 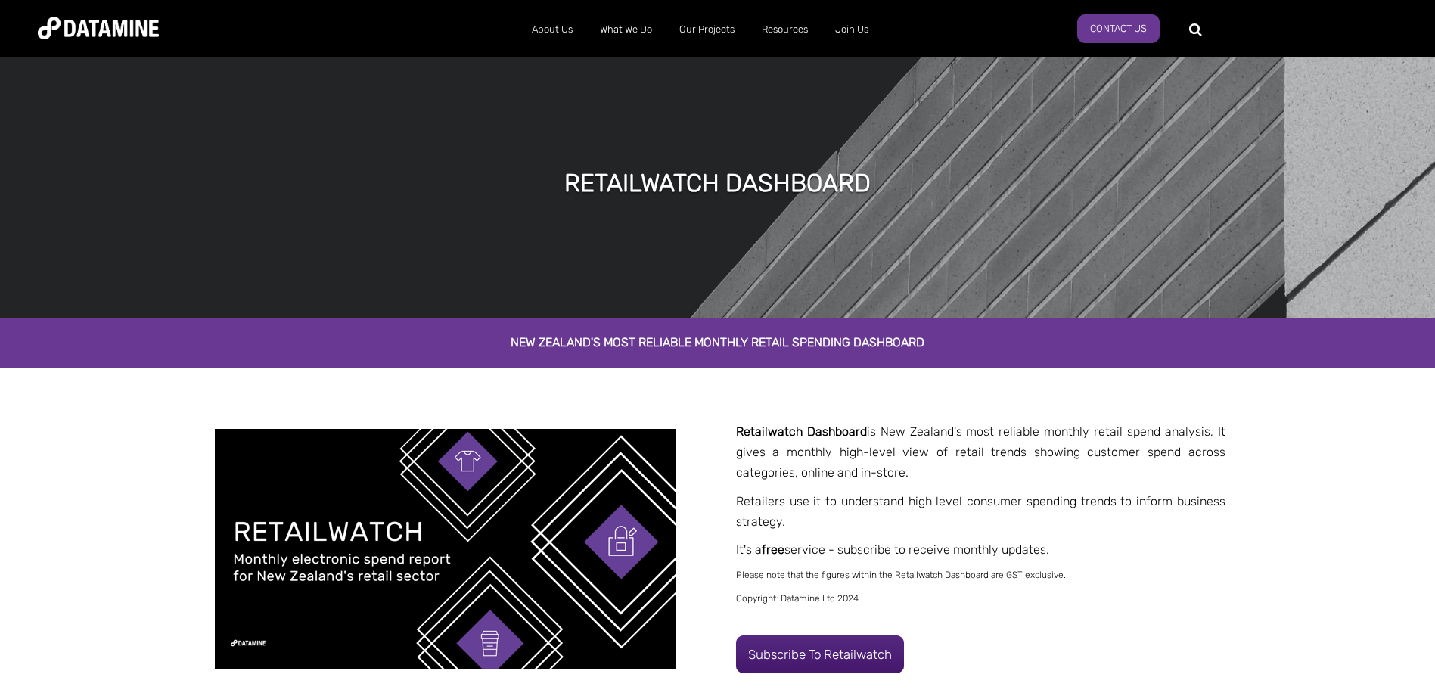 I want to click on a: Join Us, so click(x=852, y=30).